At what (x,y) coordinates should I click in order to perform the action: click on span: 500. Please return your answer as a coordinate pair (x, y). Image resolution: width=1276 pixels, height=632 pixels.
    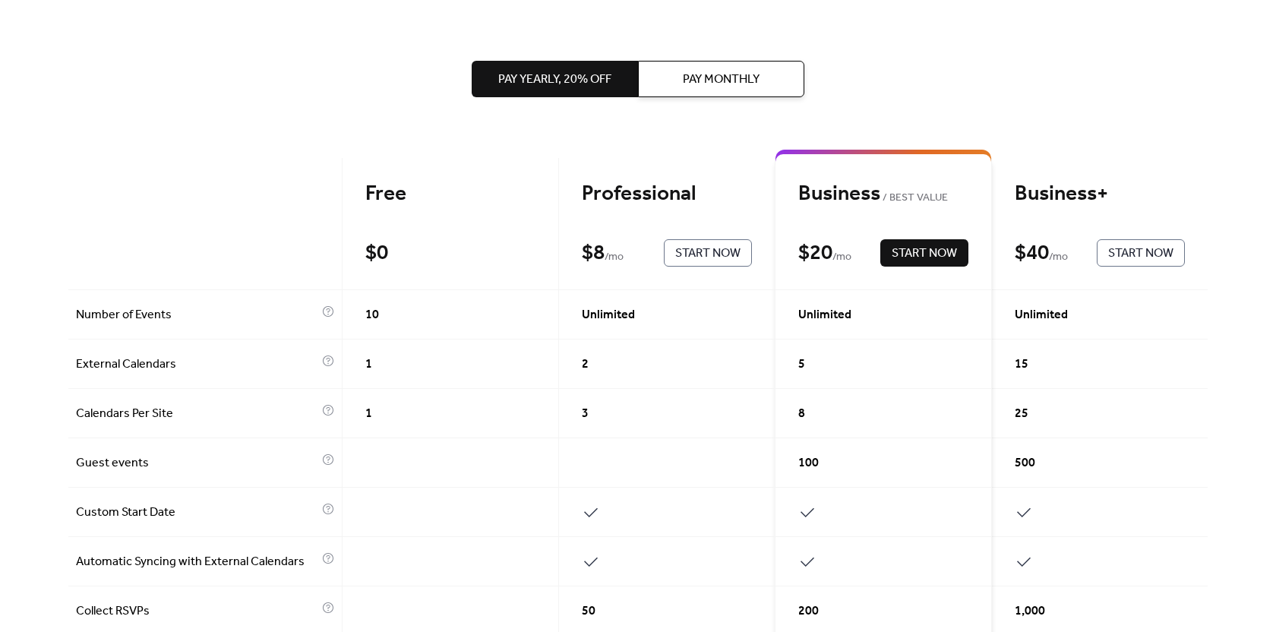
    Looking at the image, I should click on (1025, 463).